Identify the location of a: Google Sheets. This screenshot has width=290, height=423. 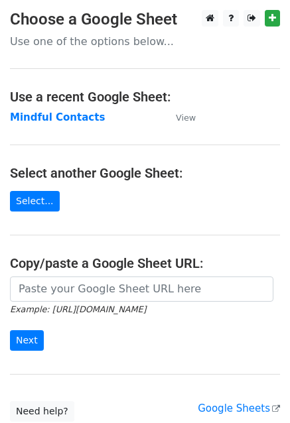
(239, 408).